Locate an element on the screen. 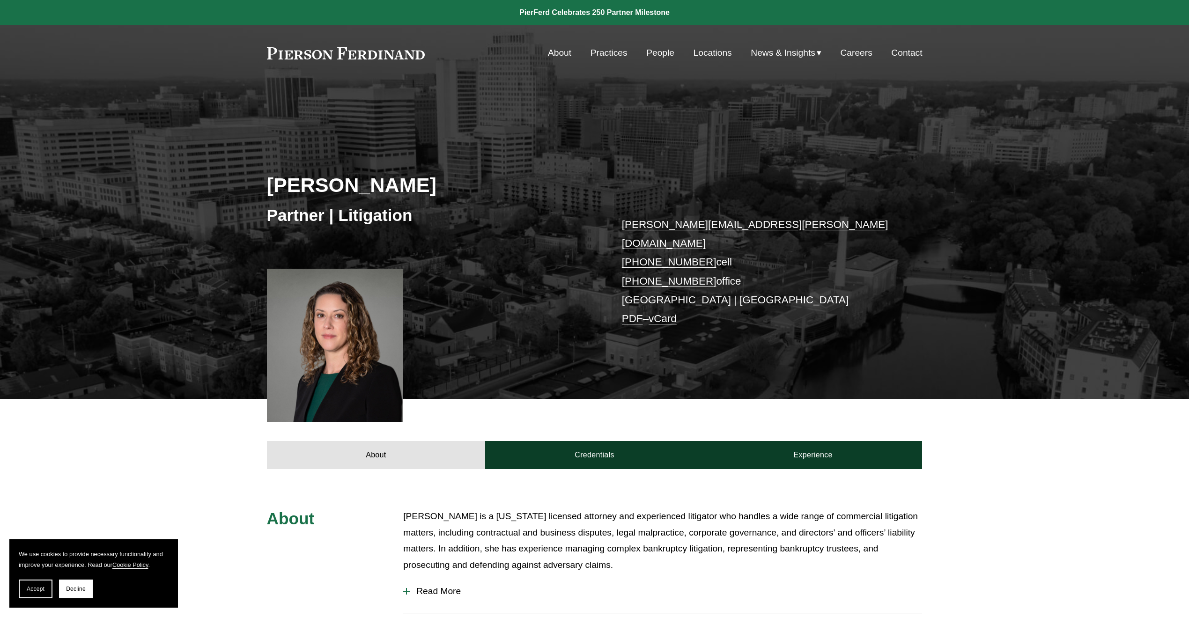 The width and height of the screenshot is (1189, 617). a: PDF is located at coordinates (632, 318).